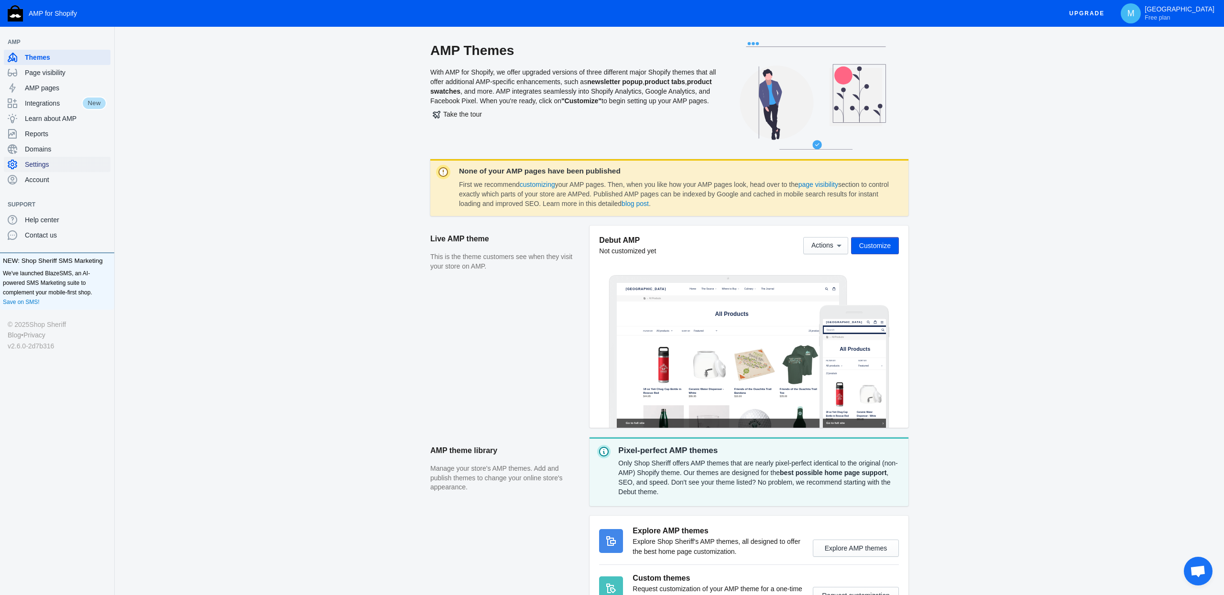 This screenshot has width=1224, height=595. What do you see at coordinates (14, 335) in the screenshot?
I see `a: Blog` at bounding box center [14, 335].